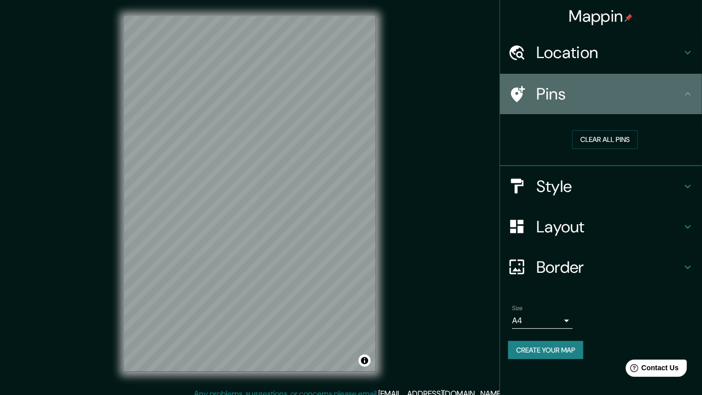 This screenshot has width=702, height=395. I want to click on canvas: Map, so click(250, 194).